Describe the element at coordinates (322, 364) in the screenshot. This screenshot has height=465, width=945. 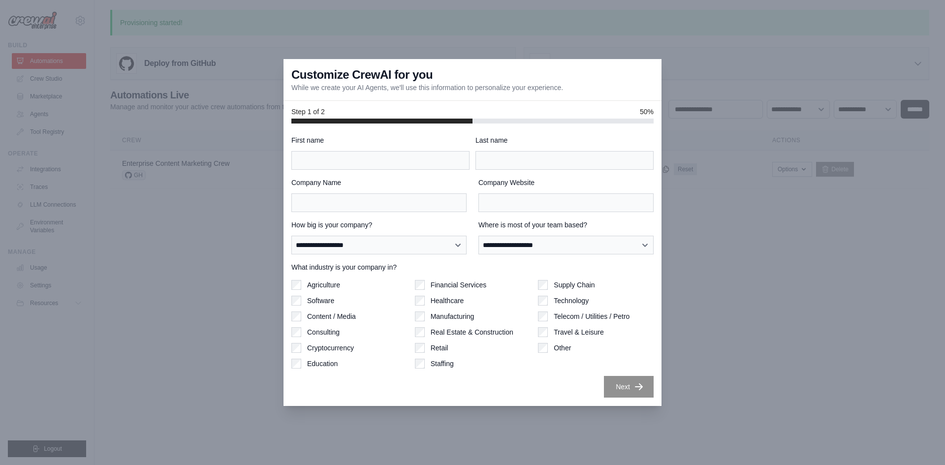
I see `label: Education` at that location.